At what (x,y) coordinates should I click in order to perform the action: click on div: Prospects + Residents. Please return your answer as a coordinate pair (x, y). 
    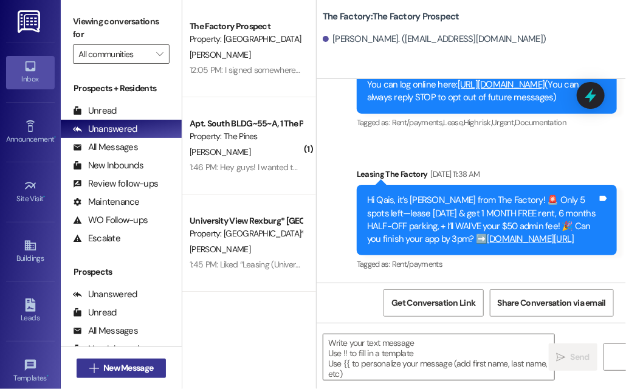
    Looking at the image, I should click on (121, 88).